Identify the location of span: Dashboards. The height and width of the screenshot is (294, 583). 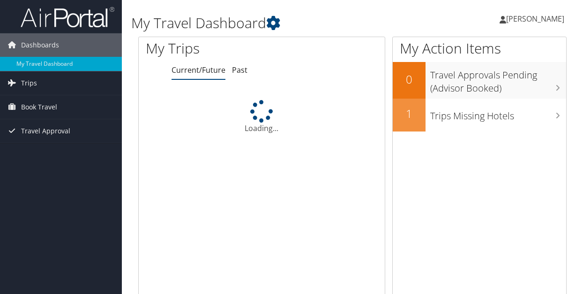
(40, 45).